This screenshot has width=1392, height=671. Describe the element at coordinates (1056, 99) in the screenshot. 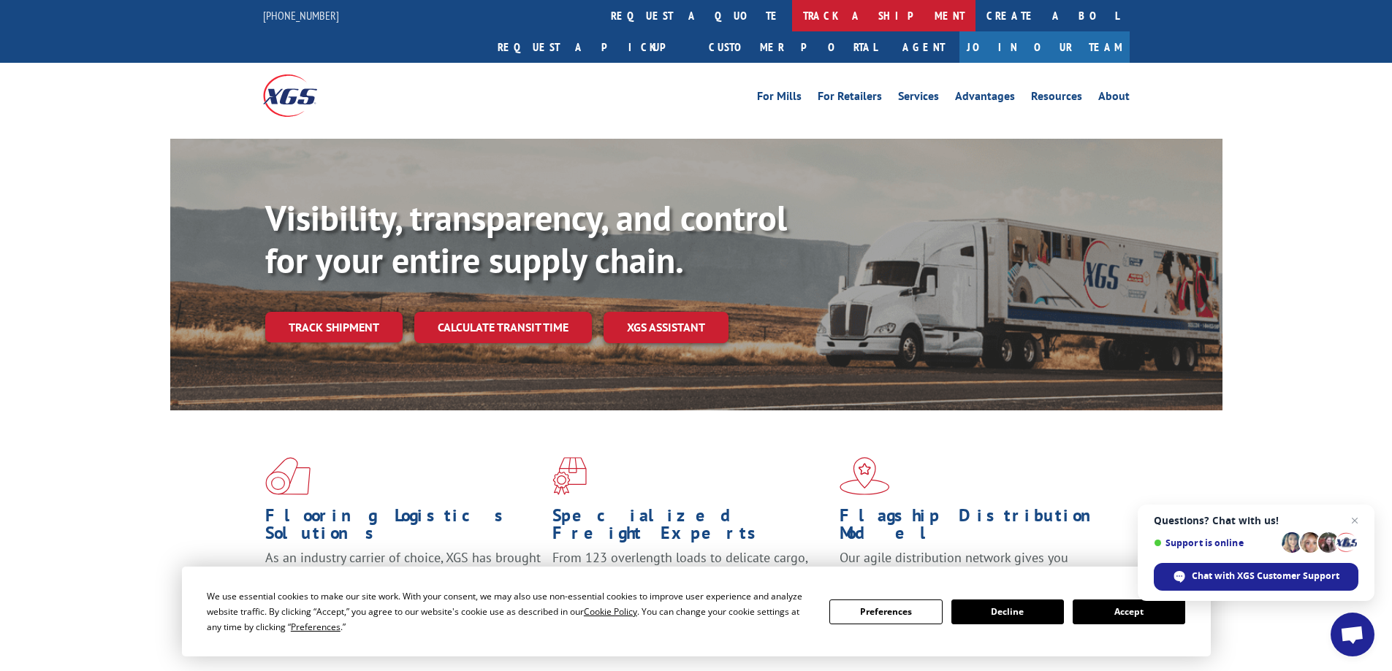

I see `a: Resources` at that location.